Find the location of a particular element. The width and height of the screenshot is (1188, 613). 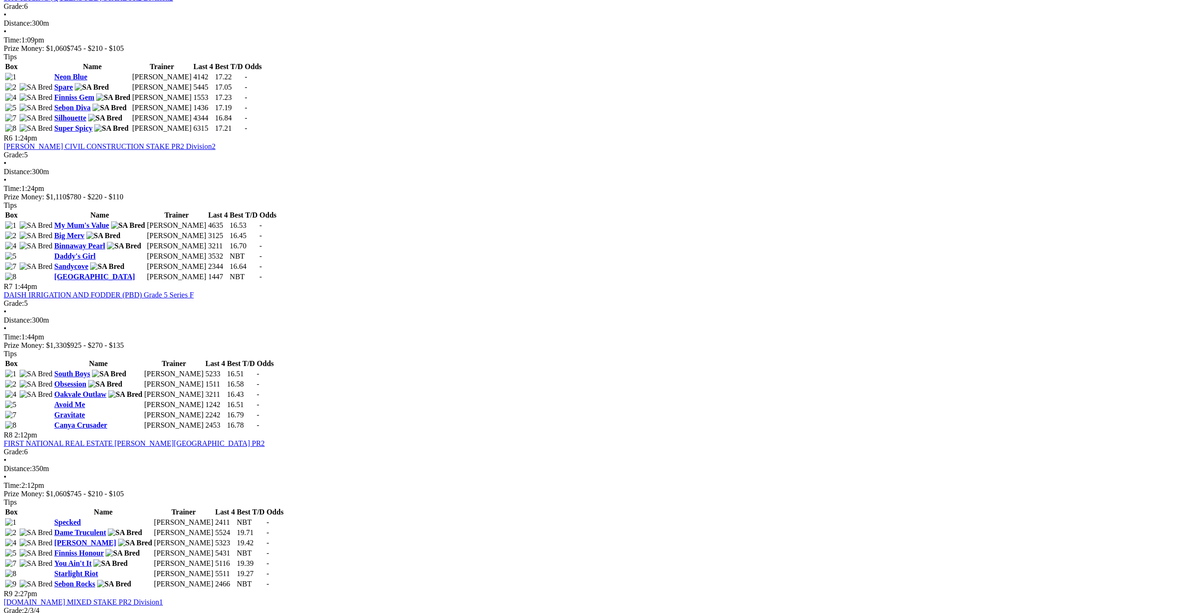

a: Gravitate is located at coordinates (70, 415).